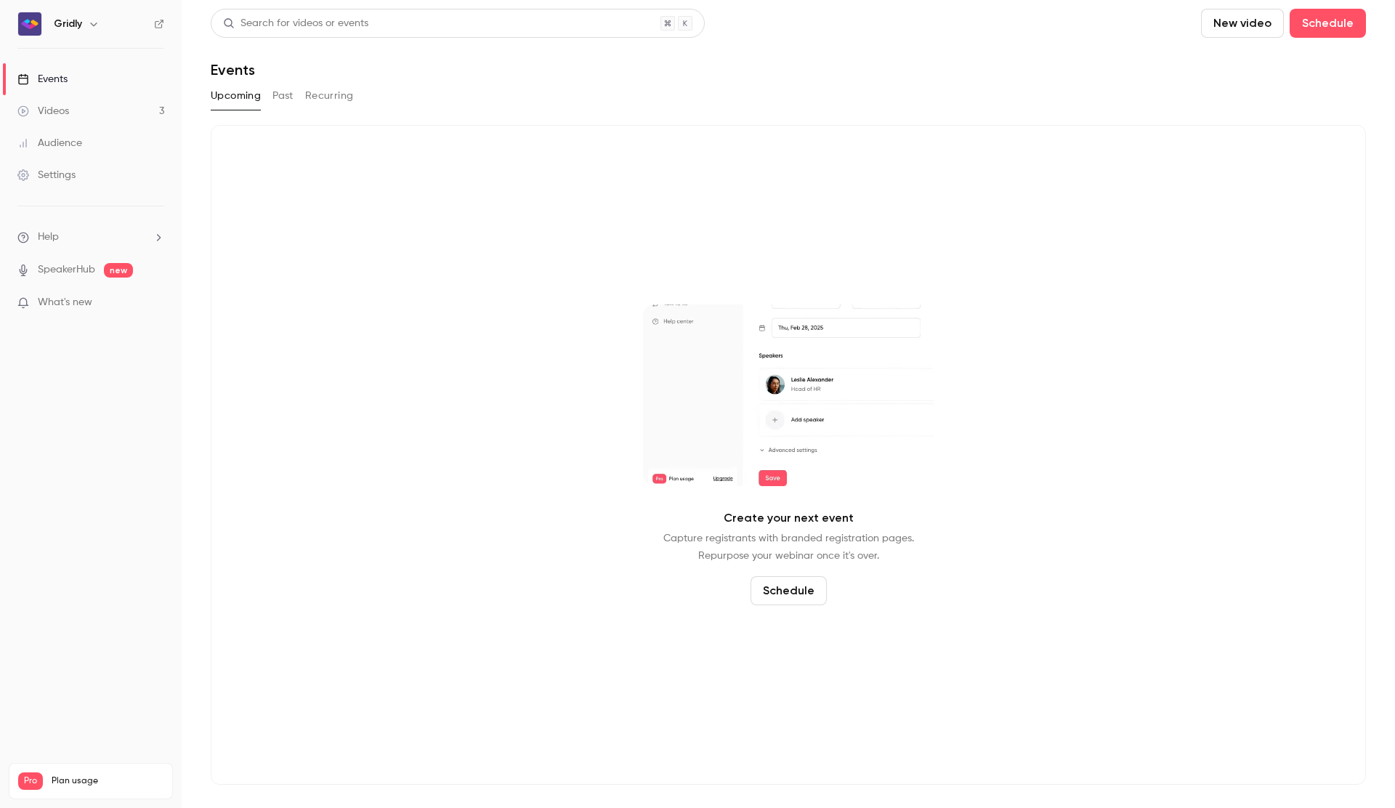 The image size is (1395, 808). What do you see at coordinates (92, 90) in the screenshot?
I see `div: Domain Overview` at bounding box center [92, 90].